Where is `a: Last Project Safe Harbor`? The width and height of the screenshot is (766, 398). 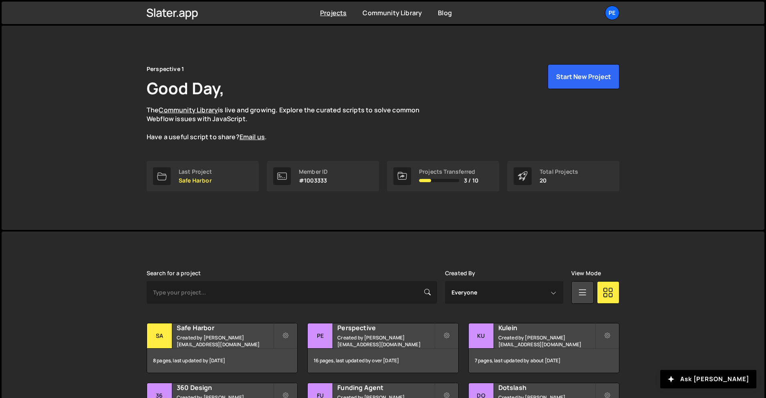
a: Last Project Safe Harbor is located at coordinates (203, 176).